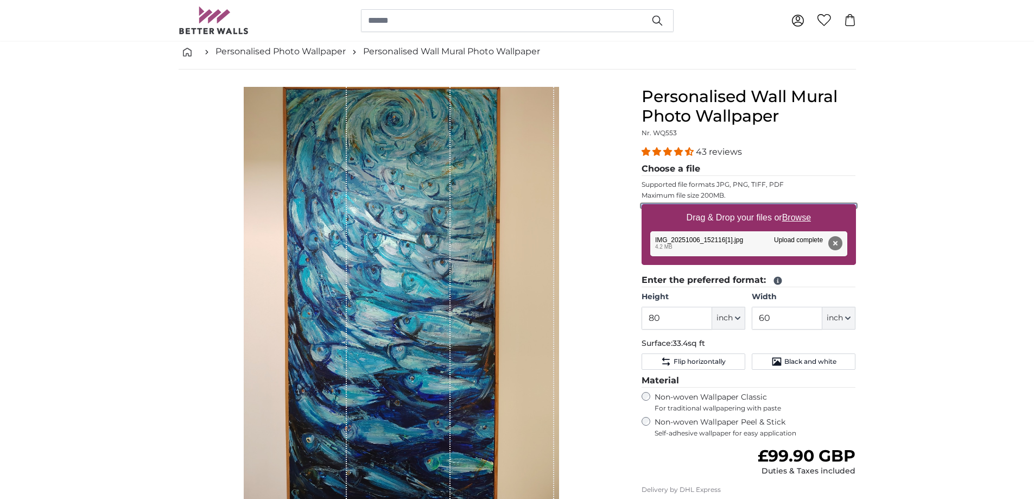  I want to click on span: 33.4sq ft, so click(689, 343).